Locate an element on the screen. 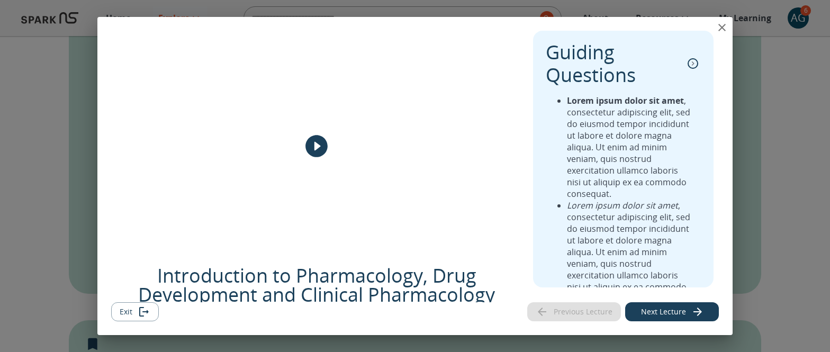 The image size is (830, 352). p: Introduction to Pharmacology, Drug Development and Clinical Pharmacology is located at coordinates (316, 285).